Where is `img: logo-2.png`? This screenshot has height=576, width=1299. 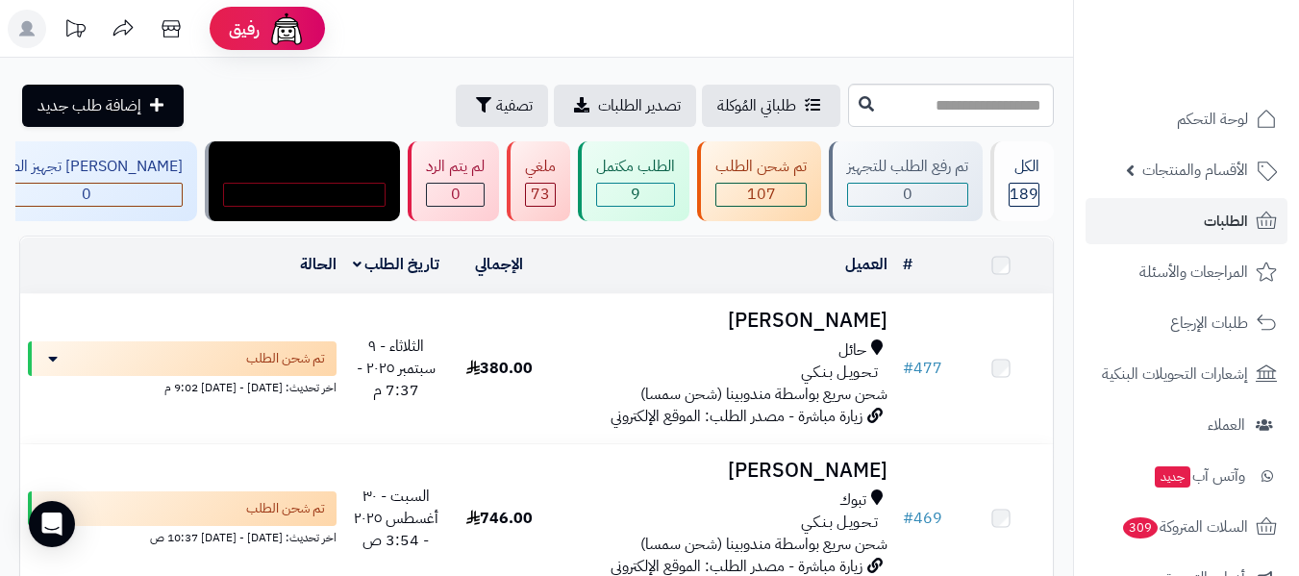
img: logo-2.png is located at coordinates (1224, 45).